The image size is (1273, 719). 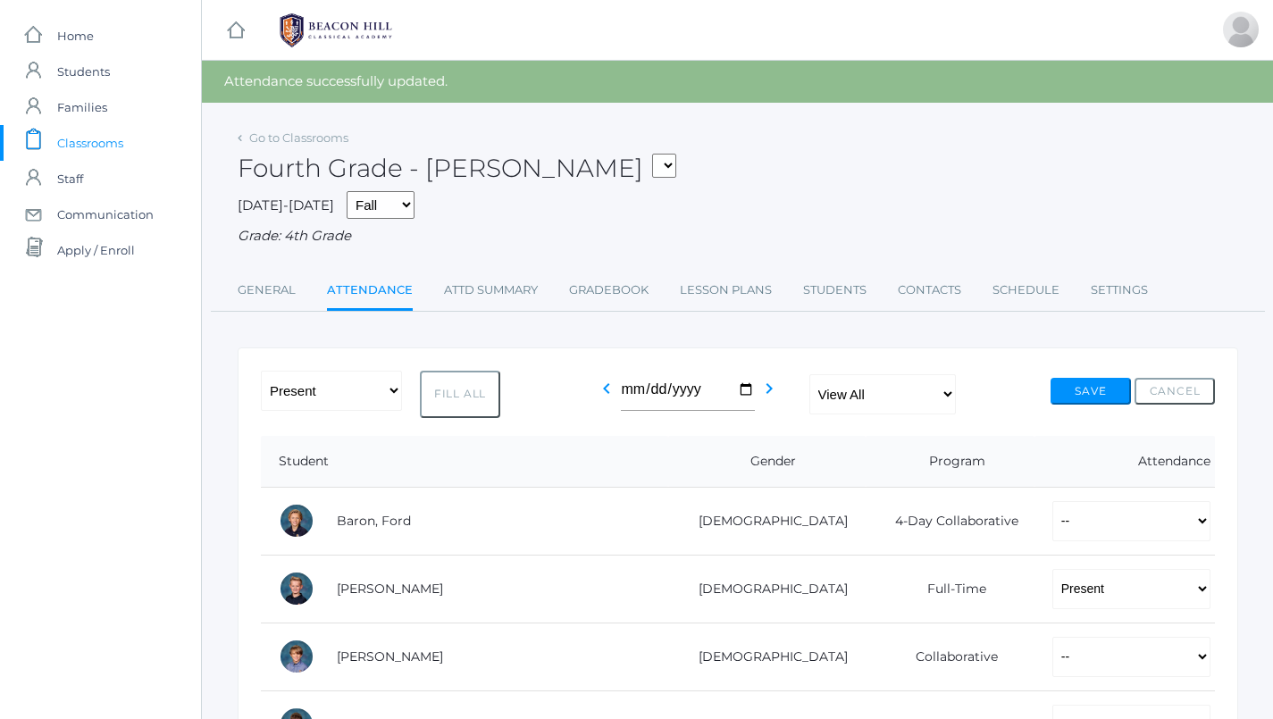 I want to click on a: Students, so click(x=835, y=290).